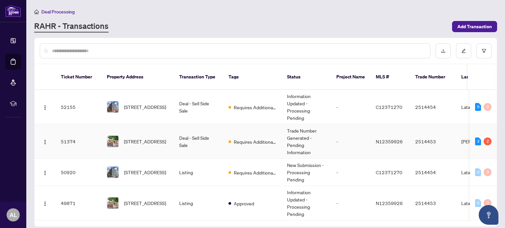  What do you see at coordinates (443, 51) in the screenshot?
I see `span: download` at bounding box center [443, 51].